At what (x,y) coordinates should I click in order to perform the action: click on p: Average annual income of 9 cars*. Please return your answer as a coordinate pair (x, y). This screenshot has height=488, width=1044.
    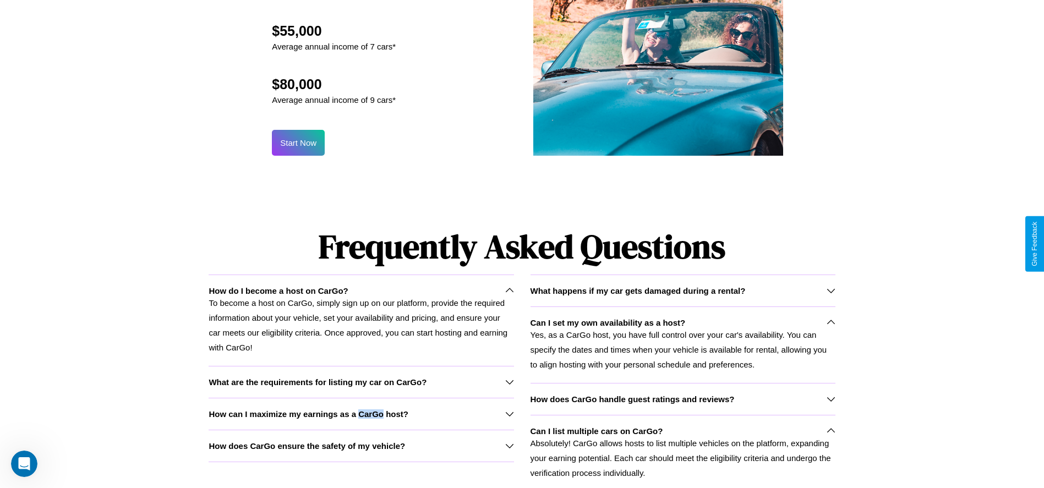
    Looking at the image, I should click on (334, 100).